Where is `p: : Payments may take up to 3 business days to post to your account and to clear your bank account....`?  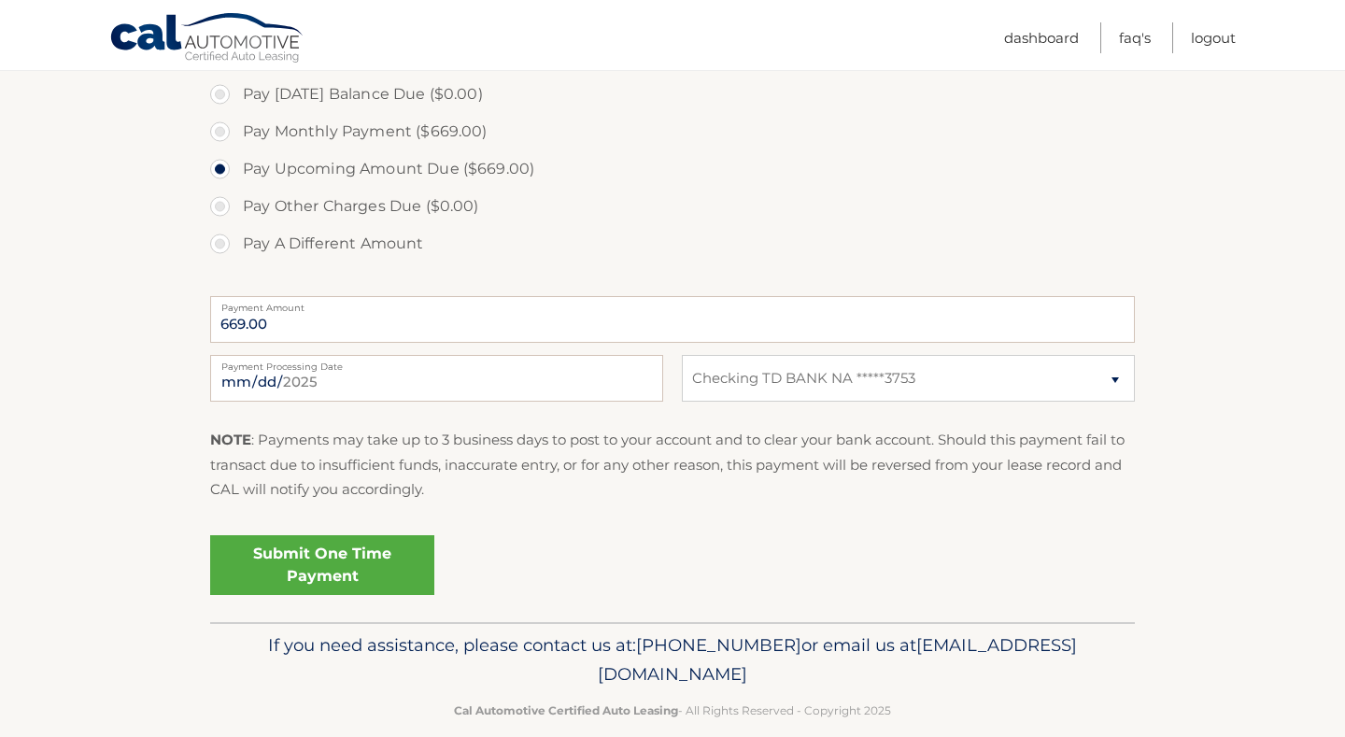 p: : Payments may take up to 3 business days to post to your account and to clear your bank account.... is located at coordinates (672, 464).